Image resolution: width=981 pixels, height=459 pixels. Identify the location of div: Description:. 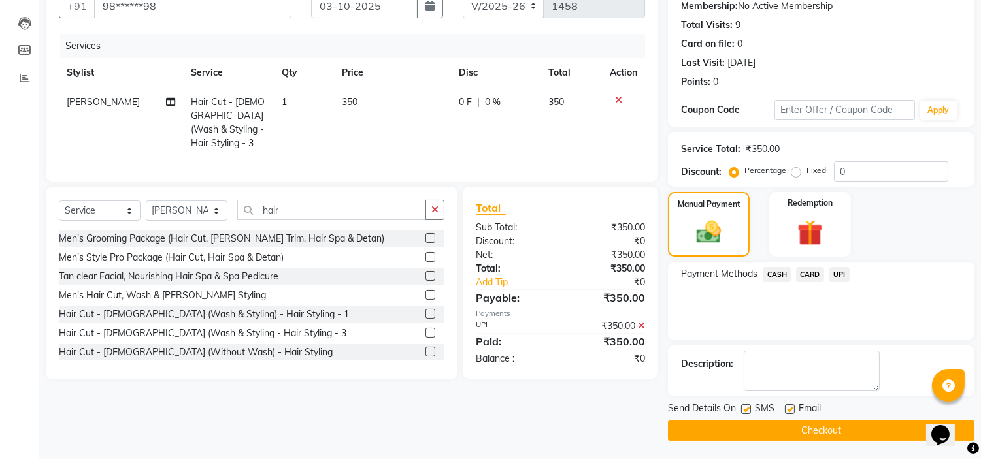
(707, 364).